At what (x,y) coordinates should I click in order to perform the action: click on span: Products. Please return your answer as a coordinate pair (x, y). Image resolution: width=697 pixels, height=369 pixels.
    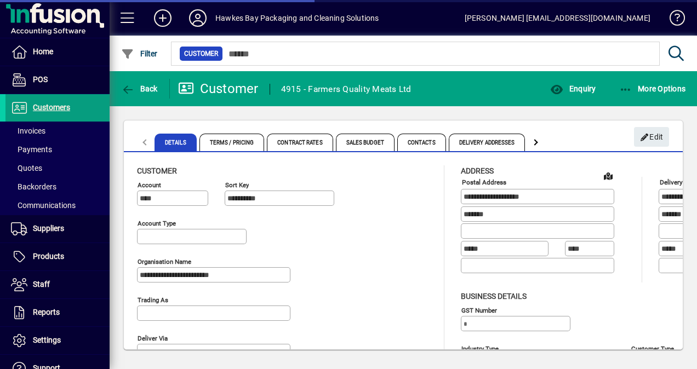
    Looking at the image, I should click on (48, 257).